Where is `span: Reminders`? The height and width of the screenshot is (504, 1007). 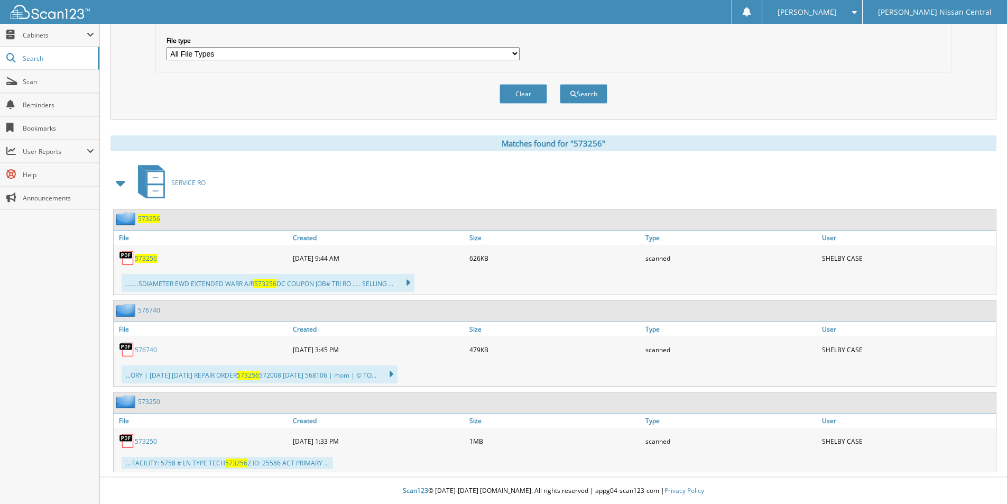
span: Reminders is located at coordinates (58, 105).